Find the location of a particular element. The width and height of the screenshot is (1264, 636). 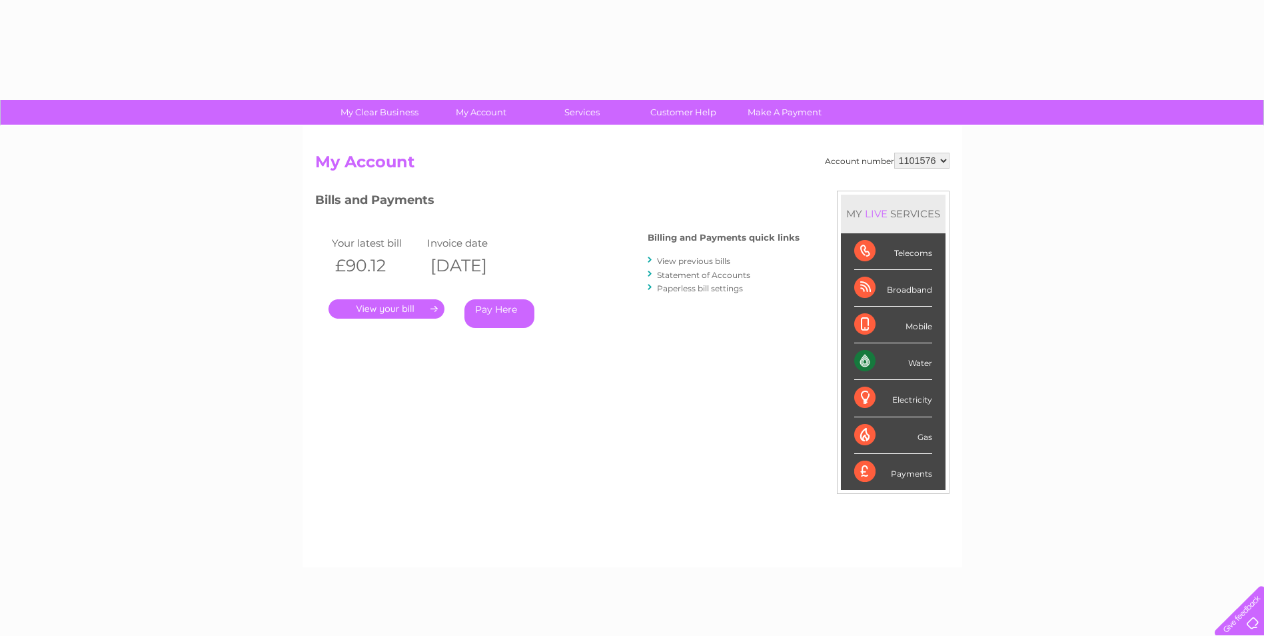

a: View previous bills is located at coordinates (694, 261).